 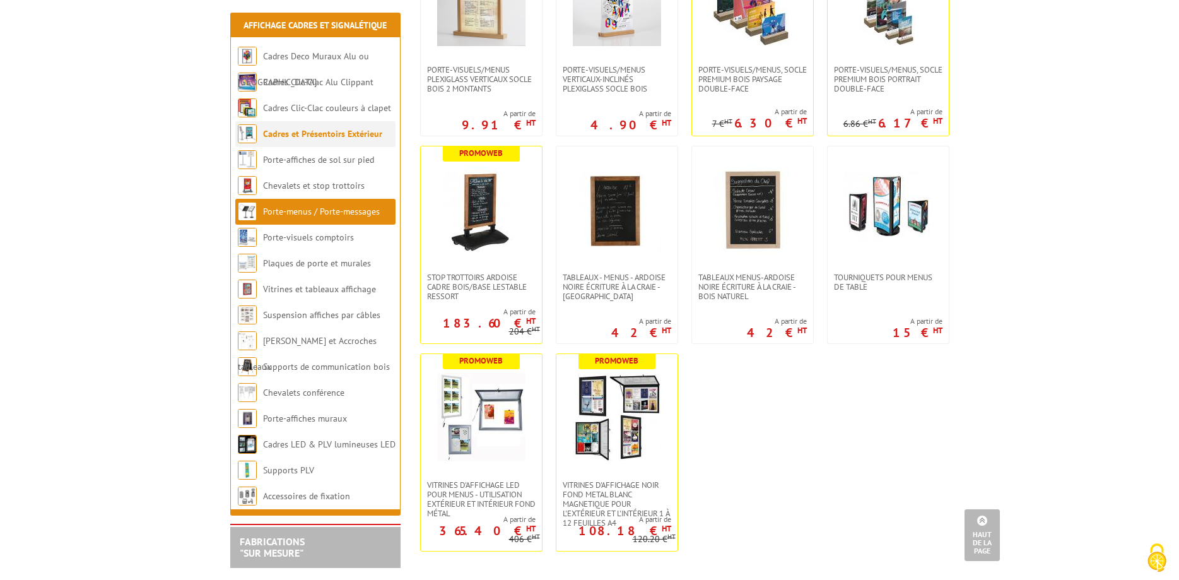 I want to click on a: Porte-Visuels/Menus Plexiglass Verticaux Socle Bois 2 Montants, so click(x=481, y=79).